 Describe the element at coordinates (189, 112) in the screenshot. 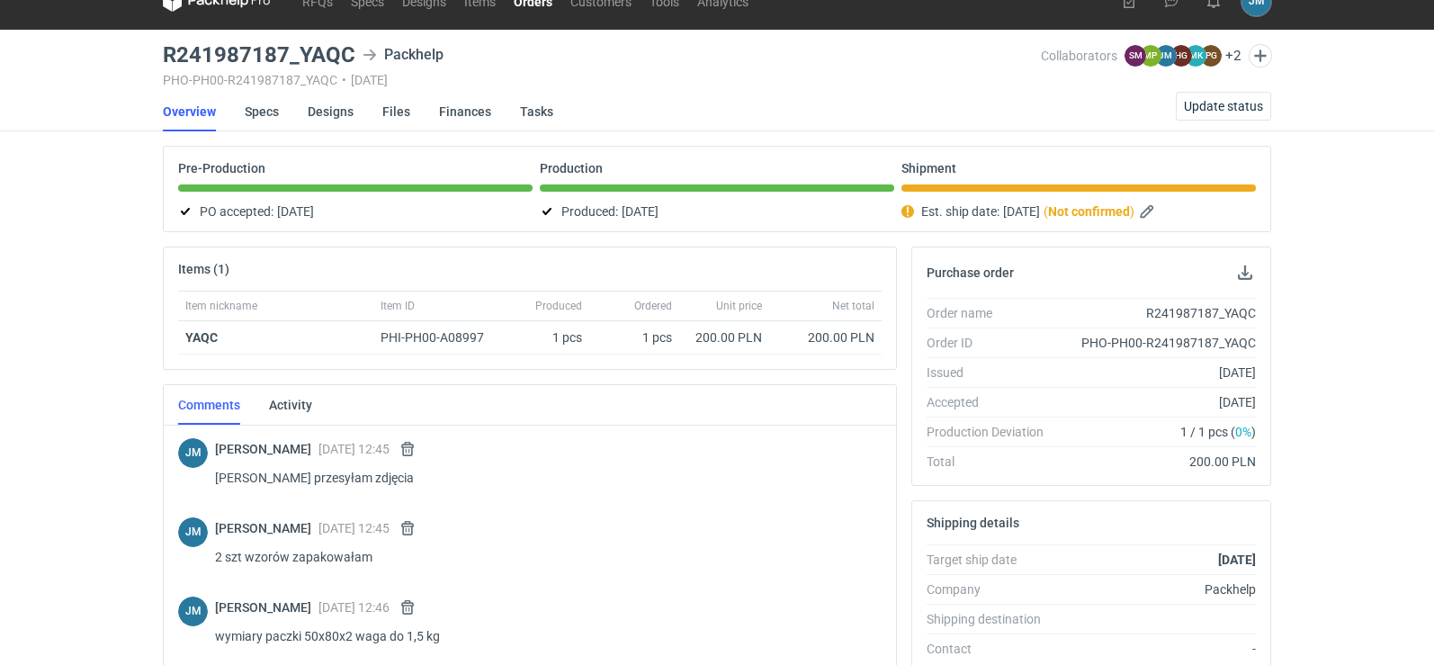

I see `a: Overview` at that location.